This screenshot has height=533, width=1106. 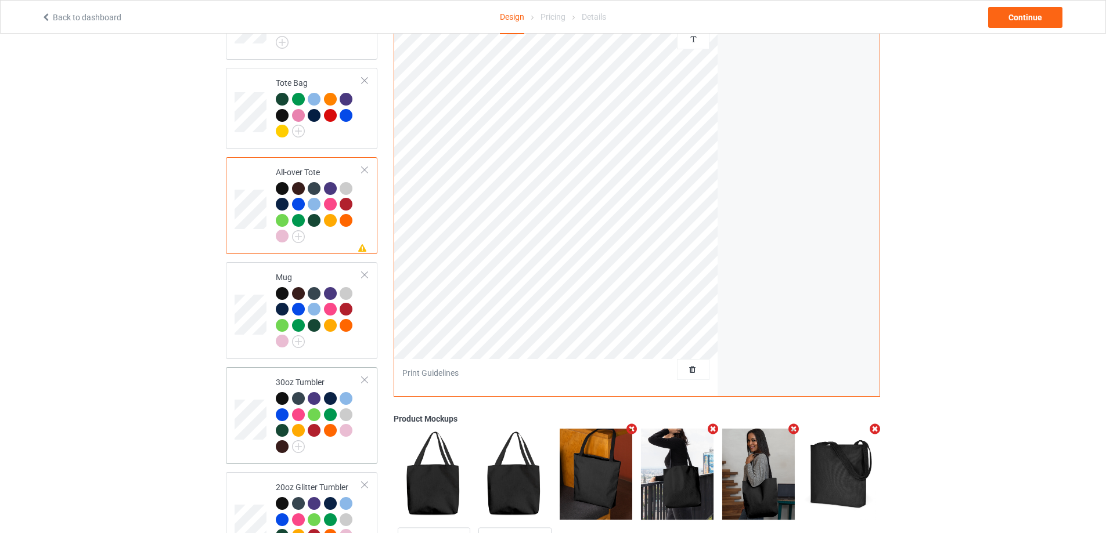 What do you see at coordinates (693, 39) in the screenshot?
I see `img: svg%3E%0A` at bounding box center [693, 39].